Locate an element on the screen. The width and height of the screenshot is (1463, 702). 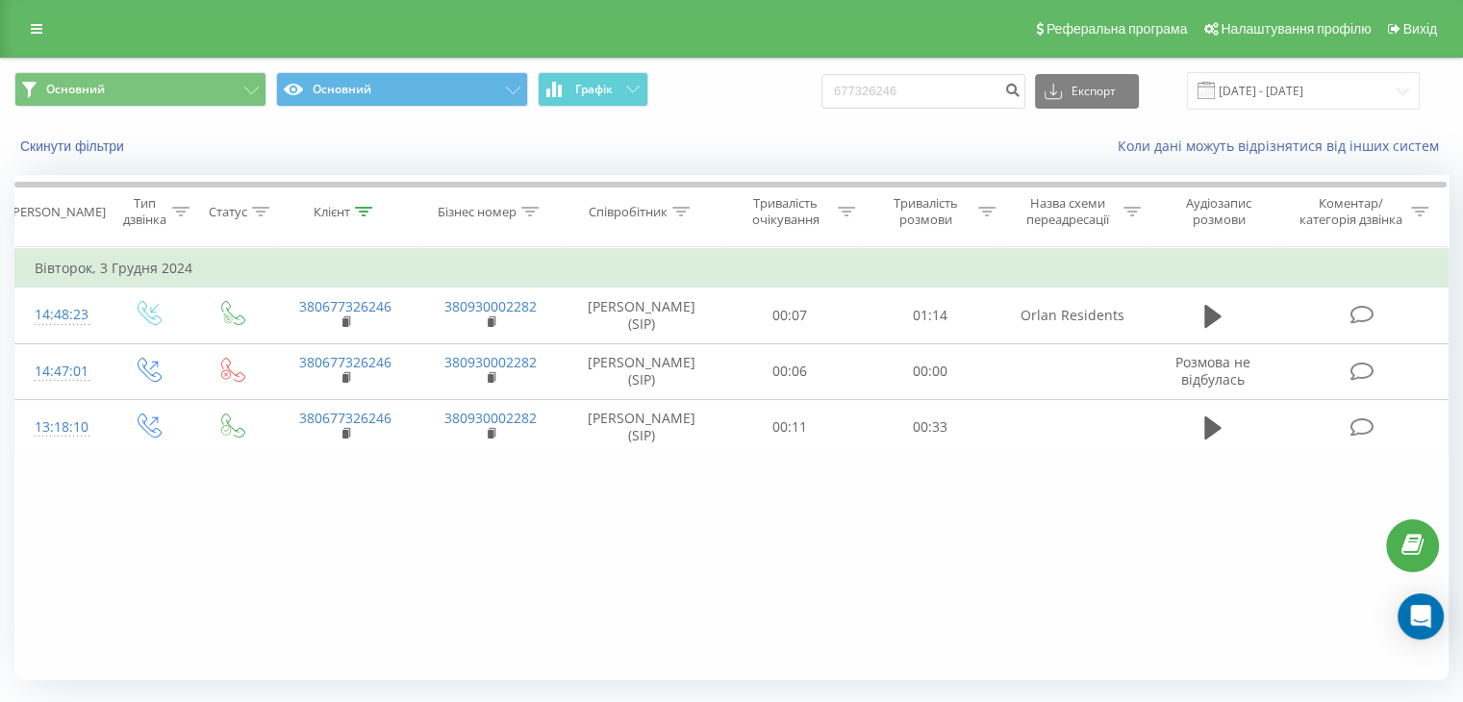
button: Графік is located at coordinates (593, 89).